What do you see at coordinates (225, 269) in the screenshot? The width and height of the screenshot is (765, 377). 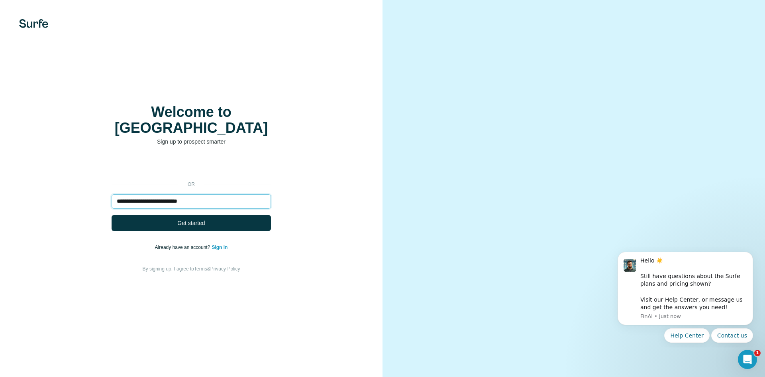 I see `a: Privacy Policy` at bounding box center [225, 269].